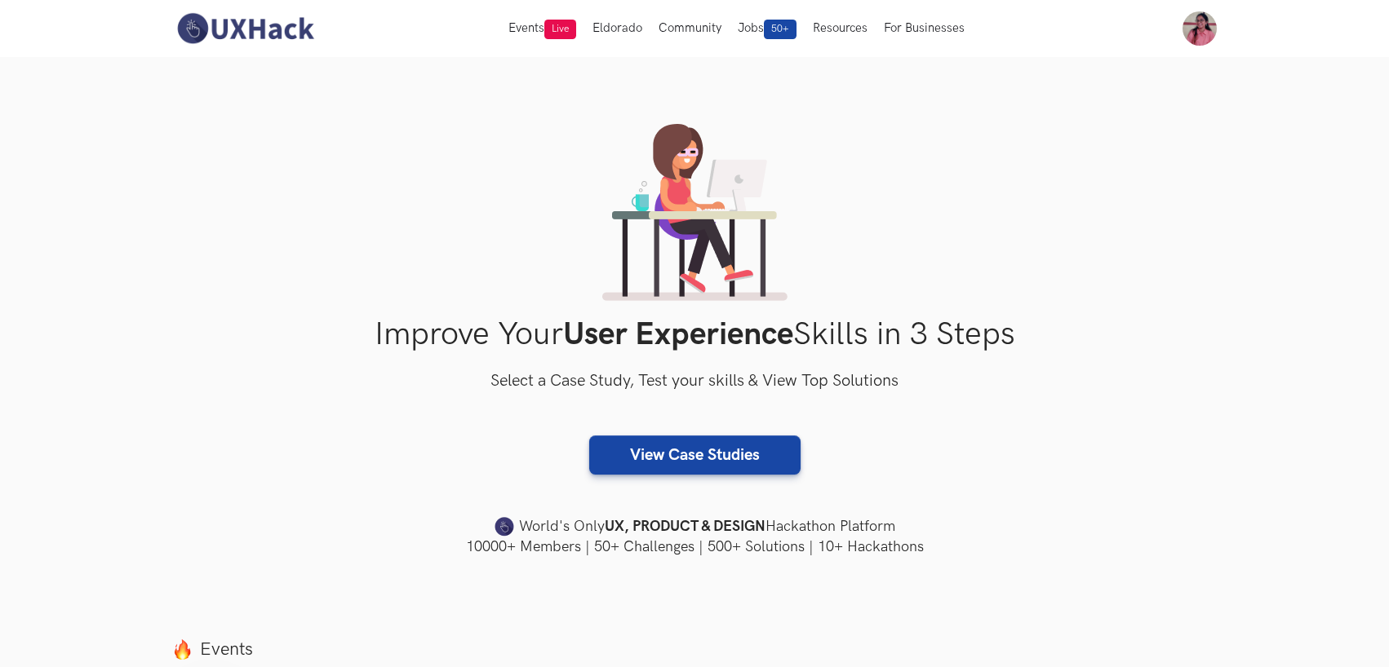  I want to click on span: Live, so click(560, 29).